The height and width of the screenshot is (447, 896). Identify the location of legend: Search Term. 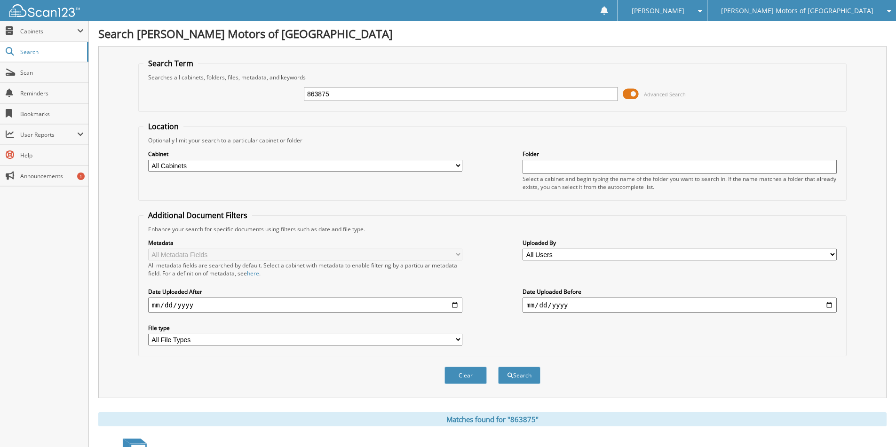
(171, 64).